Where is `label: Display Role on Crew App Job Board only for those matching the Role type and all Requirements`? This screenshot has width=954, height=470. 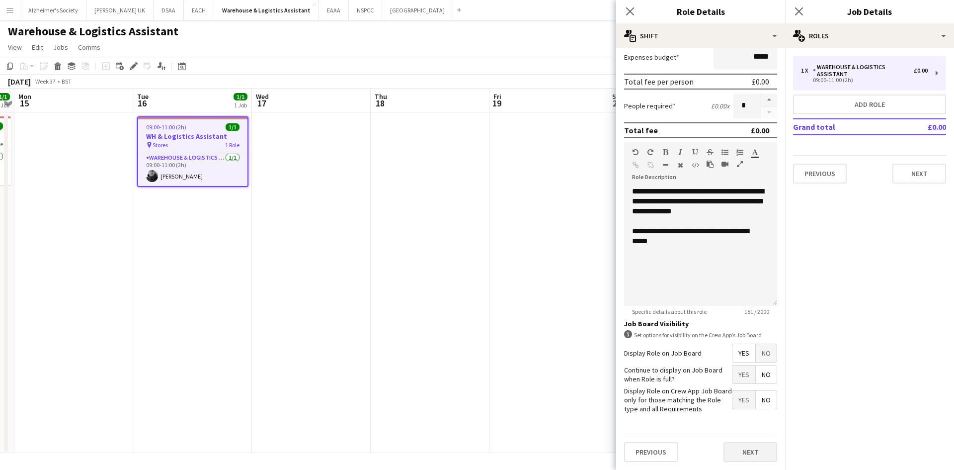
label: Display Role on Crew App Job Board only for those matching the Role type and all Requirements is located at coordinates (678, 400).